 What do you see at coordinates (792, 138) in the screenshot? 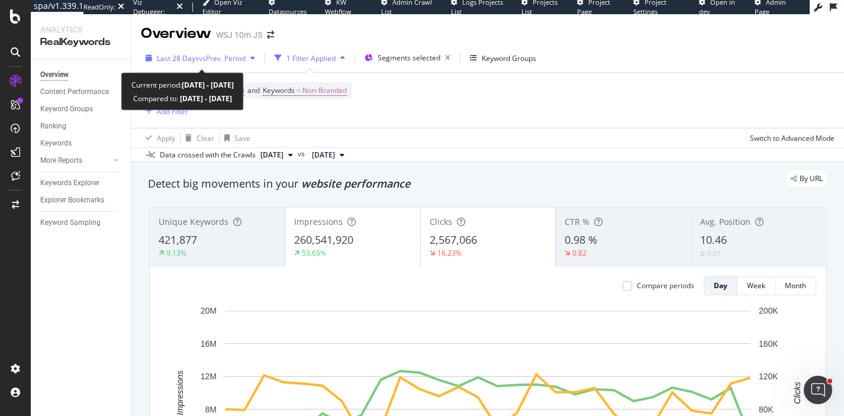
I see `div: Switch to Advanced Mode` at bounding box center [792, 138].